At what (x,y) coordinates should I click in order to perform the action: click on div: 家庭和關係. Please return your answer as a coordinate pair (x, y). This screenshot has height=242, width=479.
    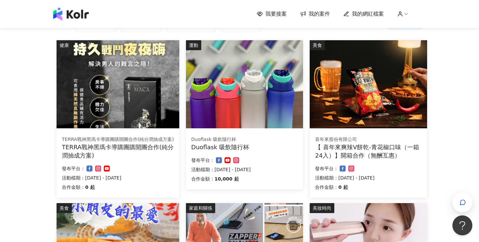
    Looking at the image, I should click on (201, 208).